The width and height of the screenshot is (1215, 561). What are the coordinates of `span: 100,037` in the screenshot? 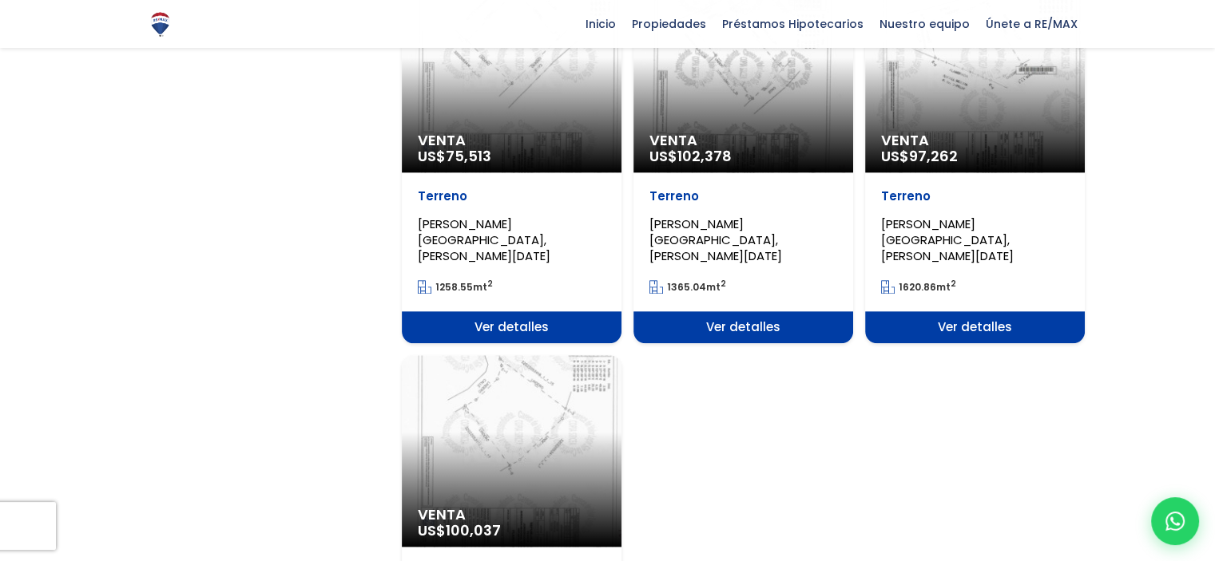 It's located at (473, 530).